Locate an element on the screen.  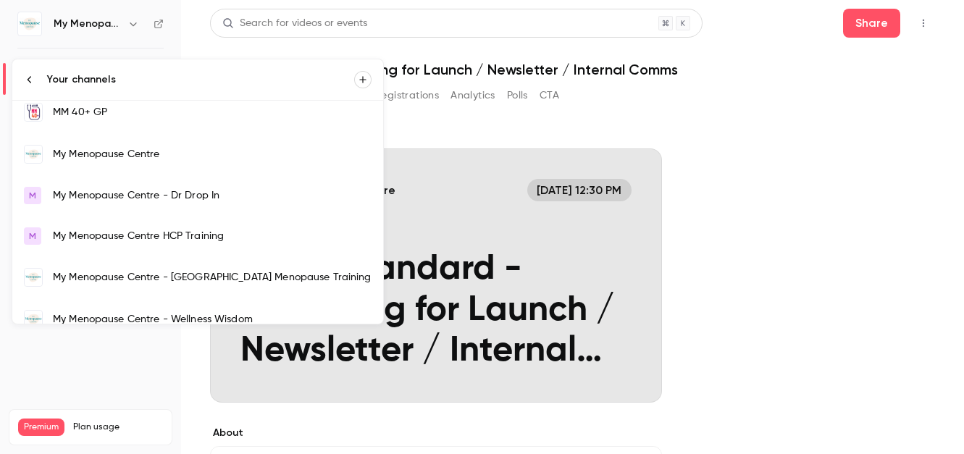
div: Your channels is located at coordinates (201, 80).